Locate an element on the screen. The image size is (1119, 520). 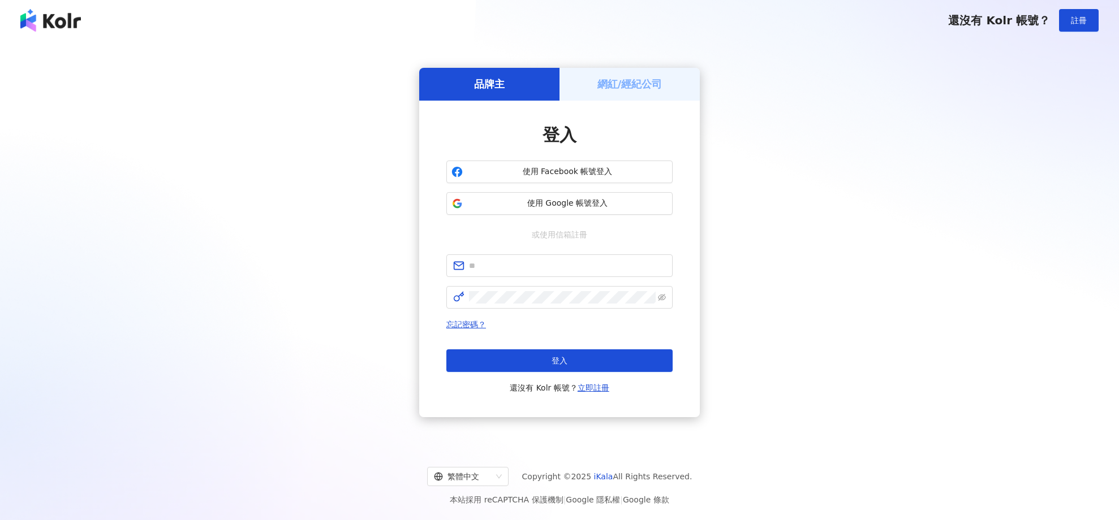
span: eye-invisible is located at coordinates (662, 298).